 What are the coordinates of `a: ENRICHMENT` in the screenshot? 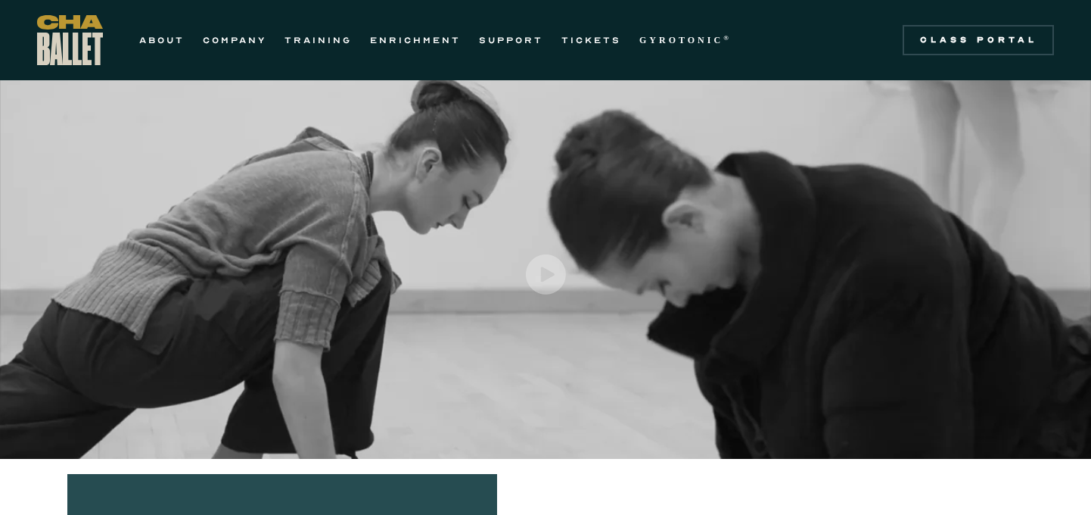 It's located at (416, 40).